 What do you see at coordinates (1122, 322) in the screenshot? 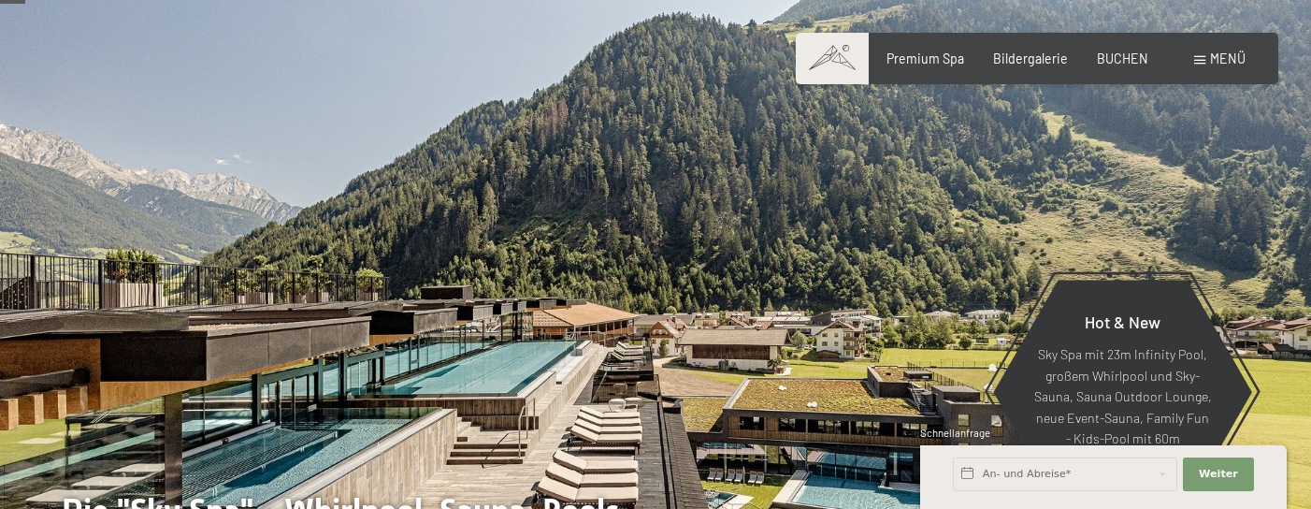
I see `span: Hot & New` at bounding box center [1122, 322].